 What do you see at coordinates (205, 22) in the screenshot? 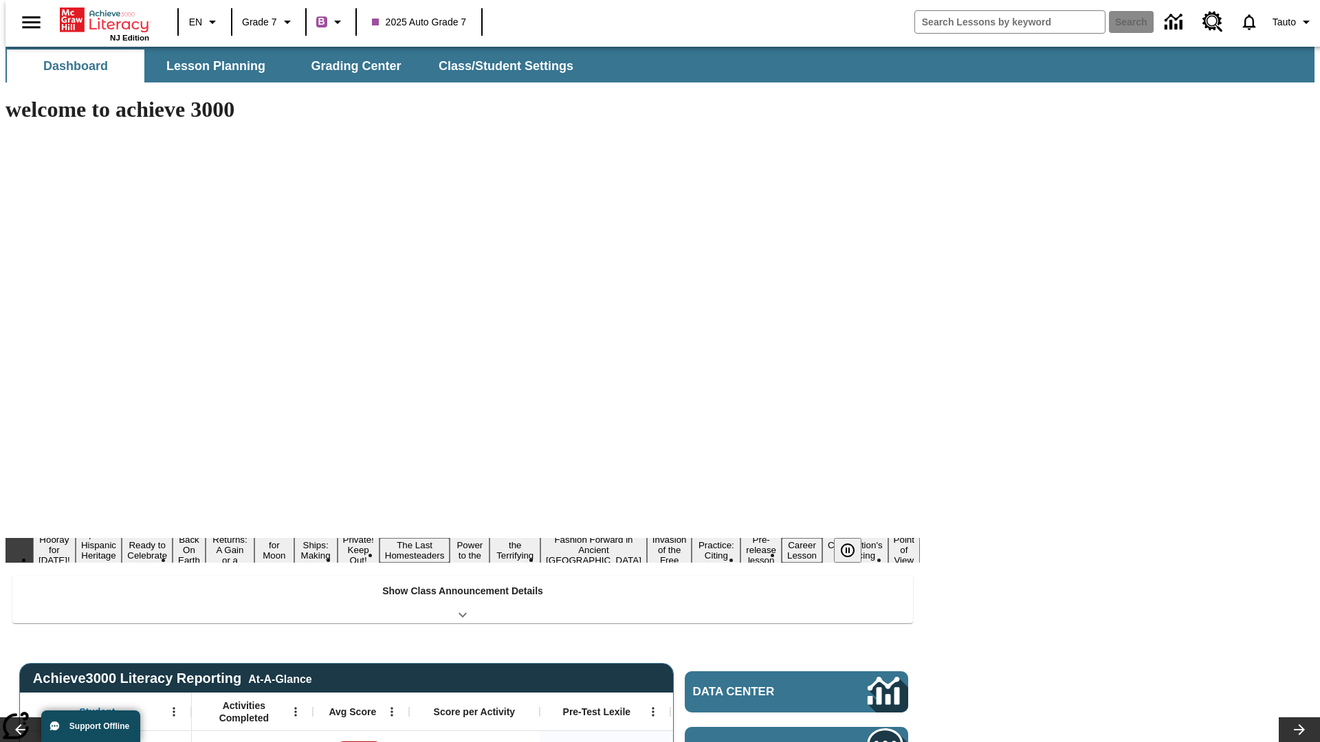
I see `button: Language: EN, Select a language` at bounding box center [205, 22].